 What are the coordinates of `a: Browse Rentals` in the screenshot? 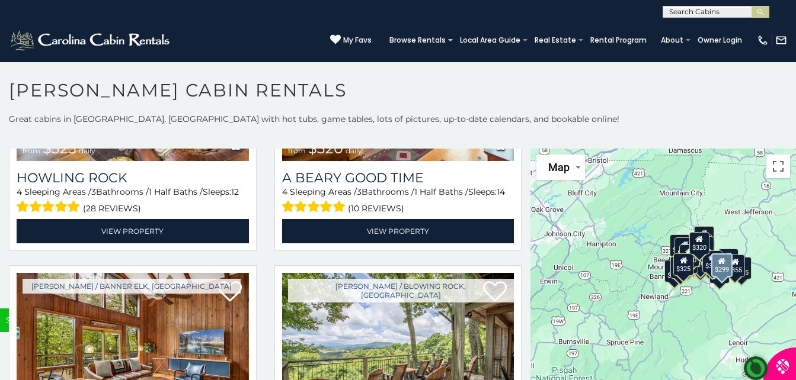 It's located at (417, 40).